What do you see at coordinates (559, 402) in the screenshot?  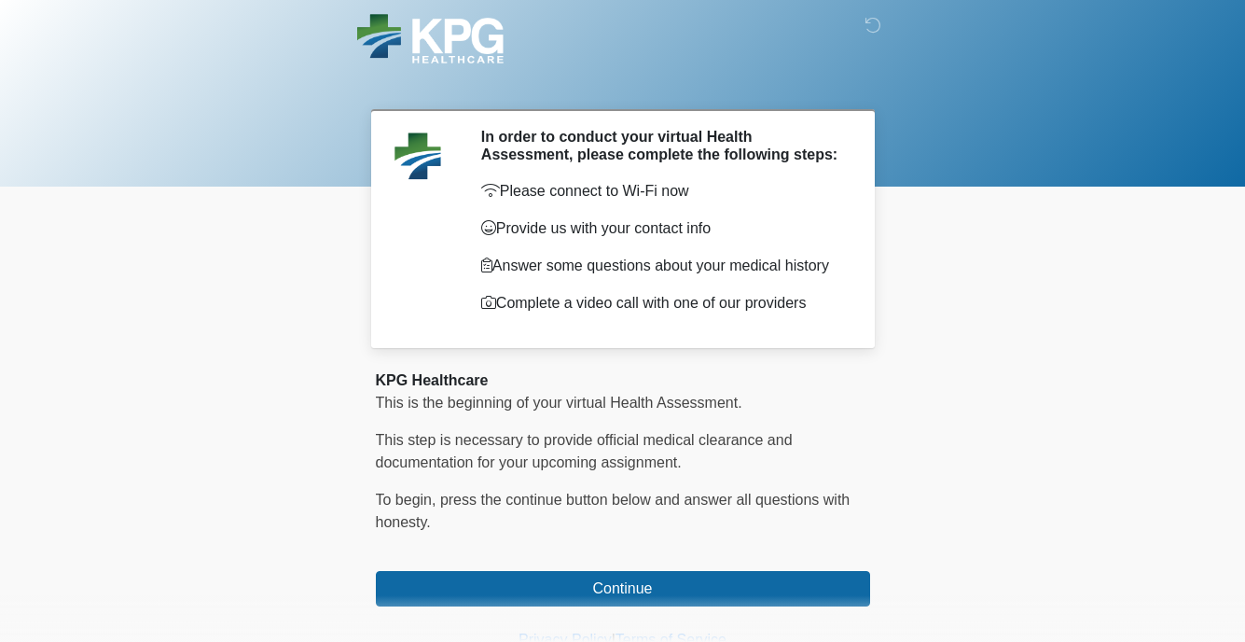 I see `span: This is the beginning of your virtual Health Assessment.` at bounding box center [559, 402].